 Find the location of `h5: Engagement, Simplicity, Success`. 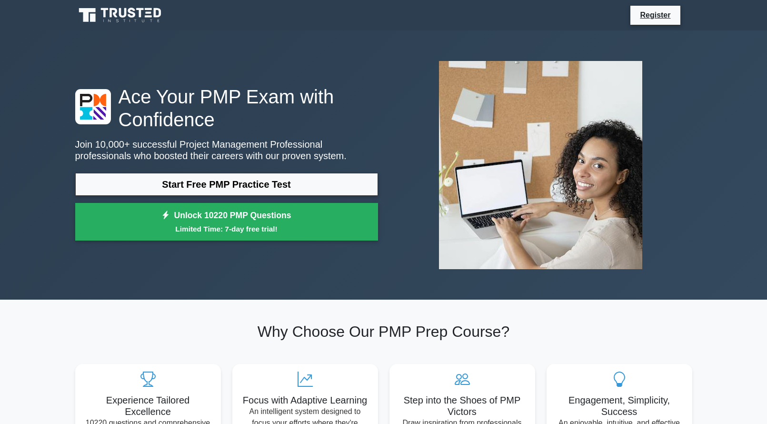

h5: Engagement, Simplicity, Success is located at coordinates (619, 406).